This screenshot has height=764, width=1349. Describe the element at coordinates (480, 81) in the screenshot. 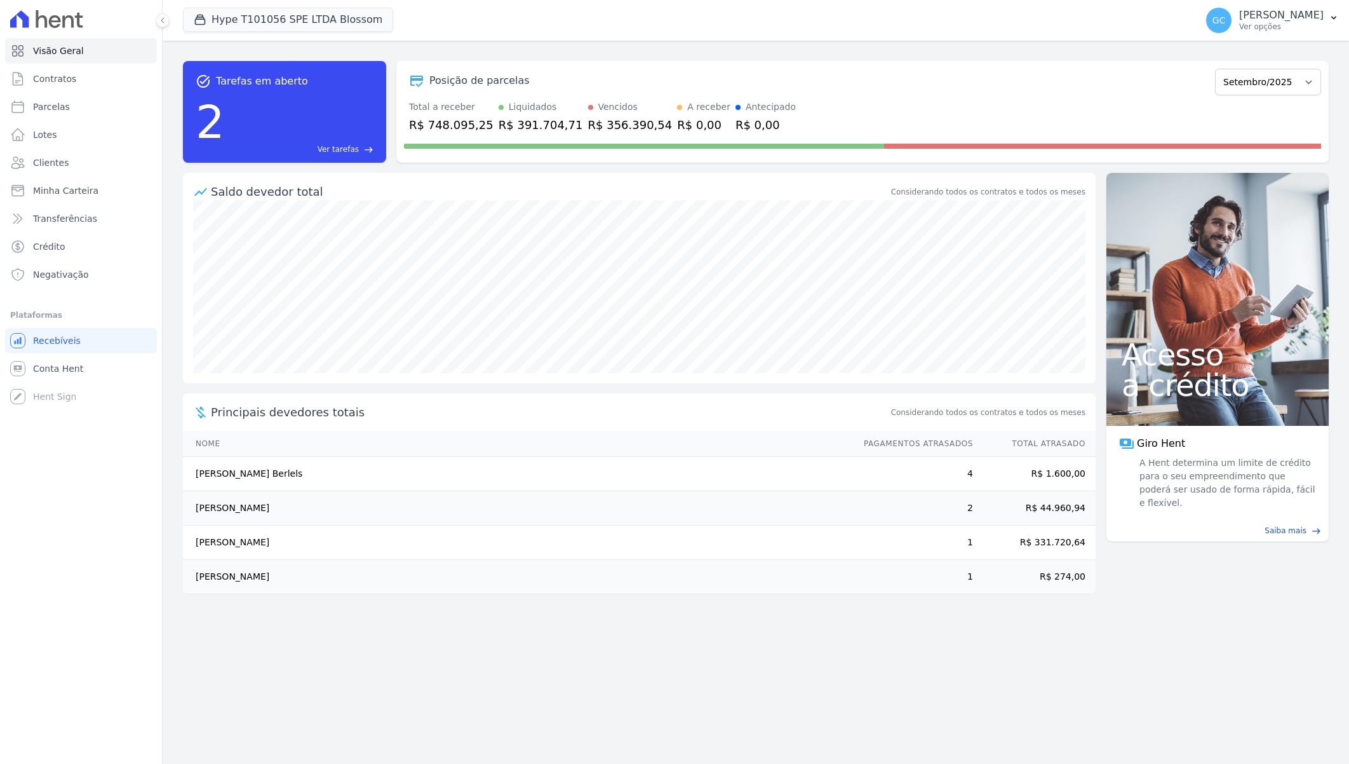

I see `div: Posição de parcelas` at that location.